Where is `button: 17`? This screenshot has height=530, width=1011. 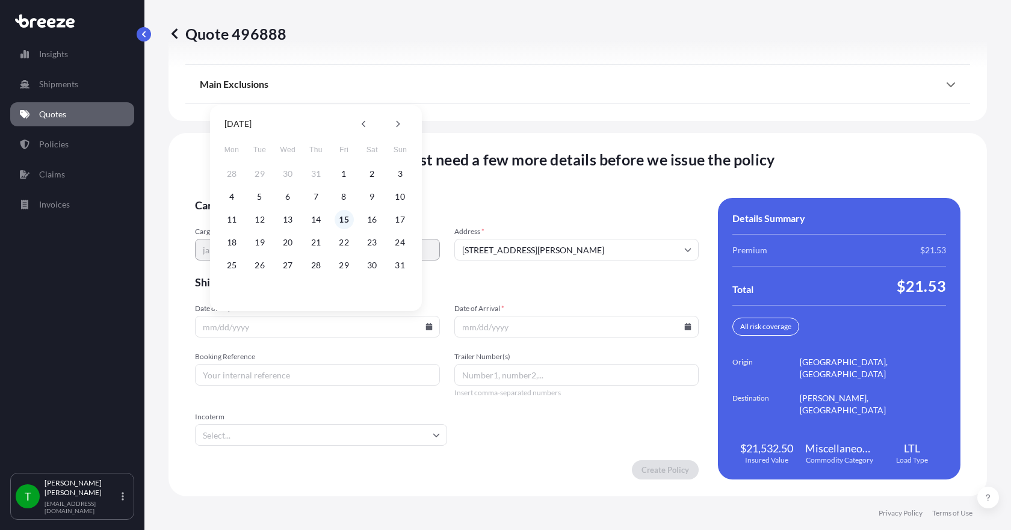 button: 17 is located at coordinates (400, 220).